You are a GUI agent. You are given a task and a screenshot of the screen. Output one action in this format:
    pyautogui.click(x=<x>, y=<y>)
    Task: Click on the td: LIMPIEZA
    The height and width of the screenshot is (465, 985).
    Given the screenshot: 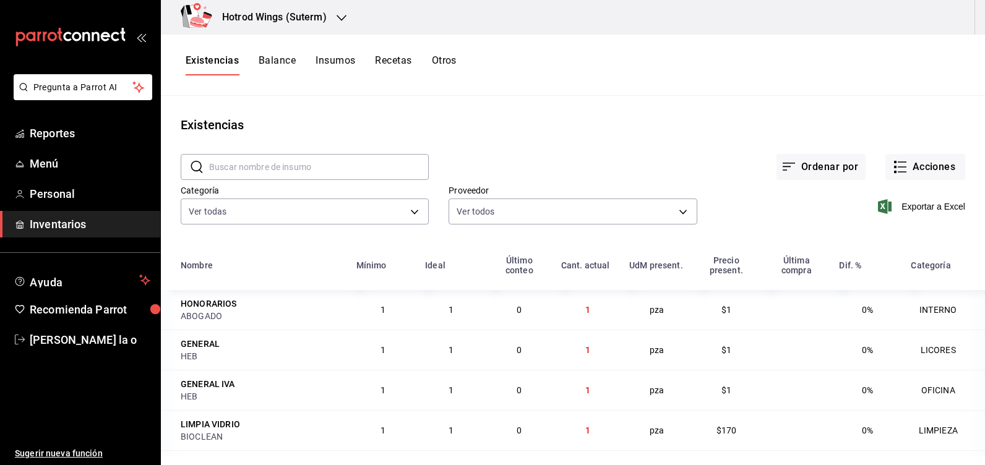 What is the action you would take?
    pyautogui.click(x=944, y=430)
    